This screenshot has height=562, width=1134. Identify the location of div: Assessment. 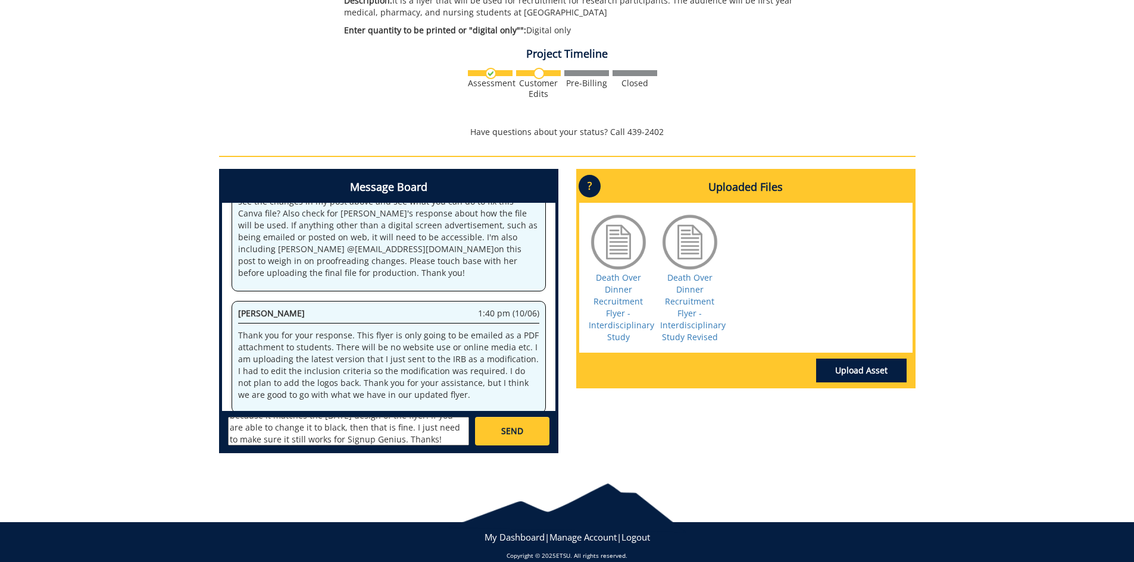
(490, 83).